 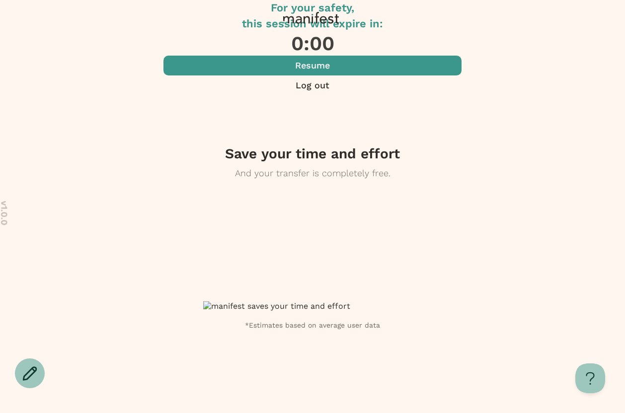 What do you see at coordinates (312, 306) in the screenshot?
I see `img: manifest saves your time and effort` at bounding box center [312, 306].